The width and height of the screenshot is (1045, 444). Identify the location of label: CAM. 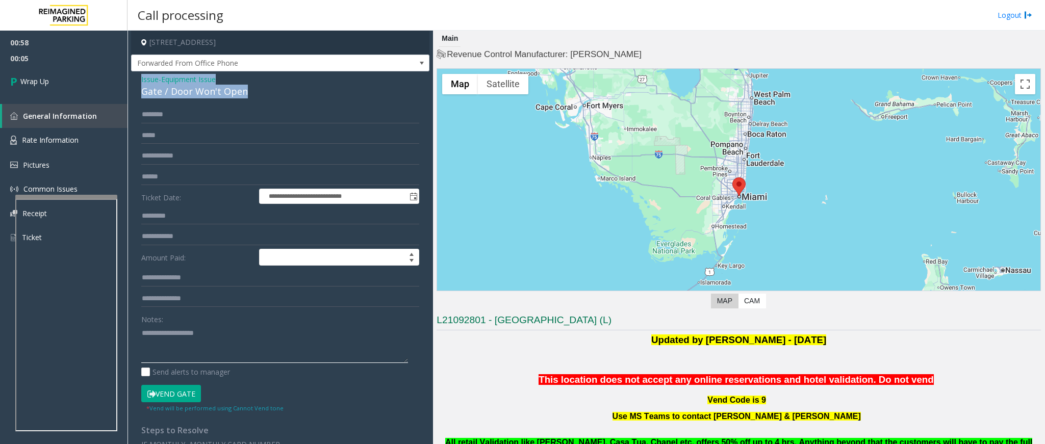
(752, 301).